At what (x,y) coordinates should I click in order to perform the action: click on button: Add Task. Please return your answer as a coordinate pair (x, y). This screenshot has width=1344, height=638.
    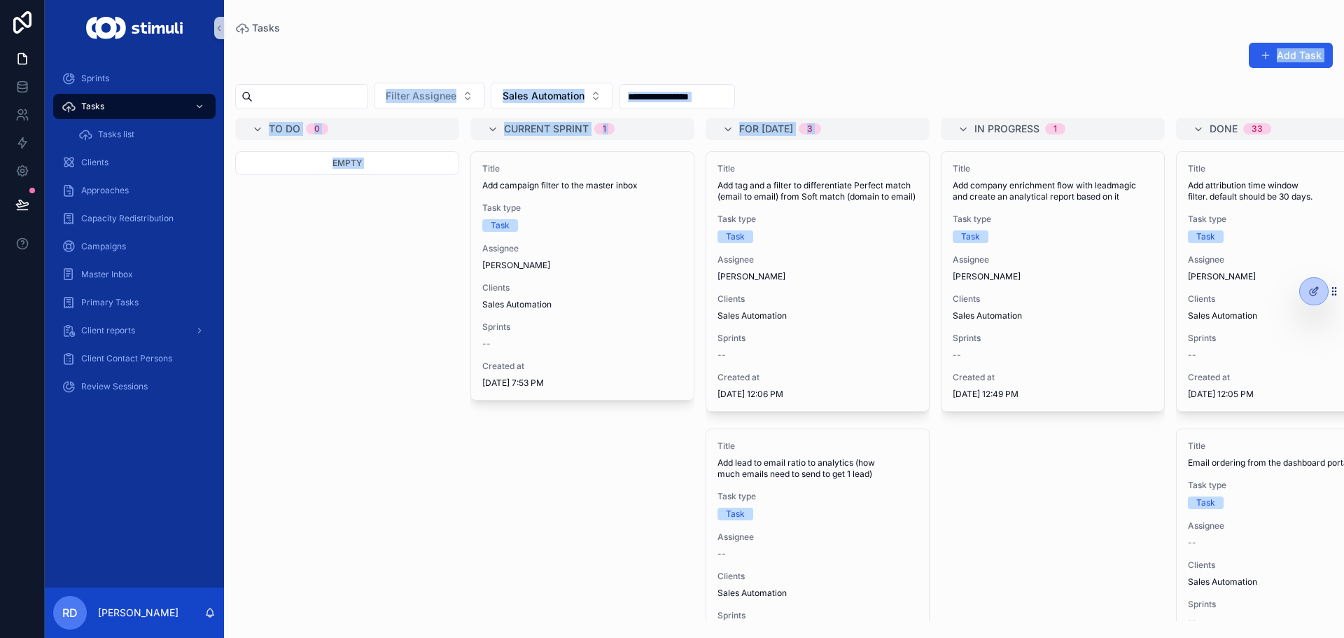
    Looking at the image, I should click on (1291, 55).